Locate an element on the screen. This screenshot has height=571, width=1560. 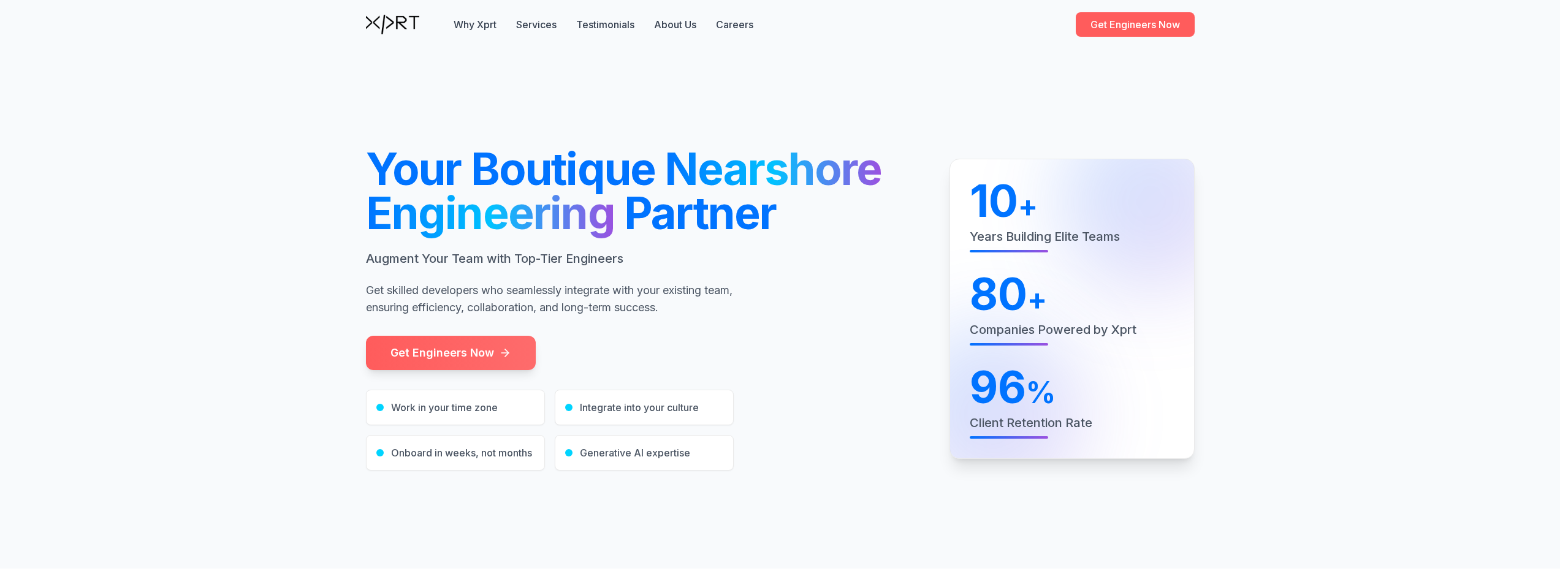
span: 10 is located at coordinates (994, 201).